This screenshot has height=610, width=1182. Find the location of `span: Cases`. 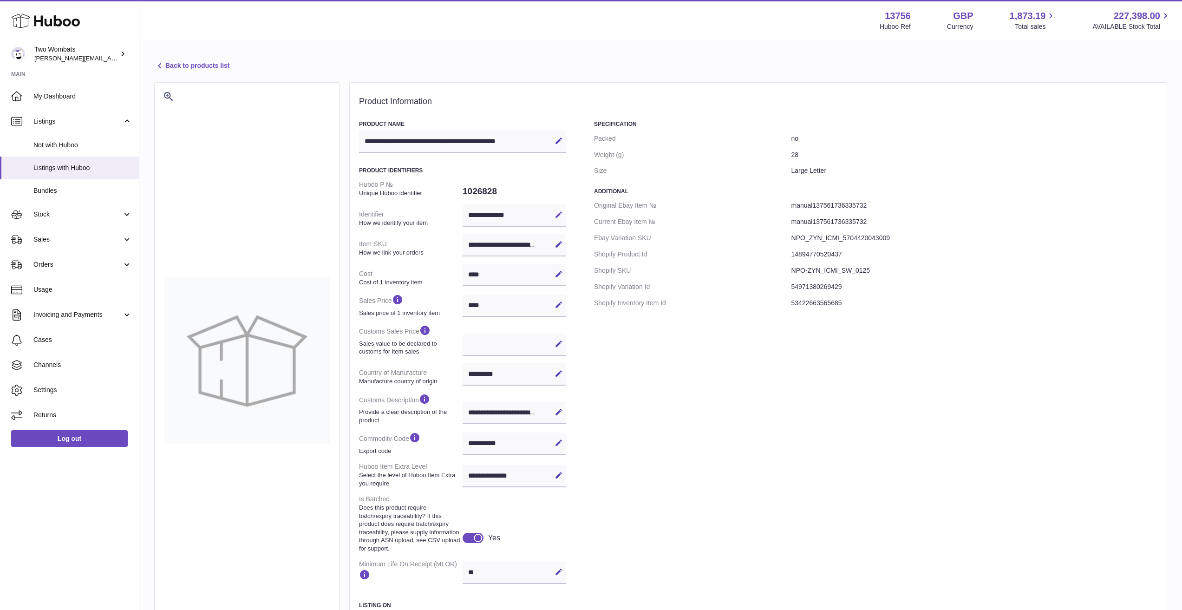

span: Cases is located at coordinates (83, 340).